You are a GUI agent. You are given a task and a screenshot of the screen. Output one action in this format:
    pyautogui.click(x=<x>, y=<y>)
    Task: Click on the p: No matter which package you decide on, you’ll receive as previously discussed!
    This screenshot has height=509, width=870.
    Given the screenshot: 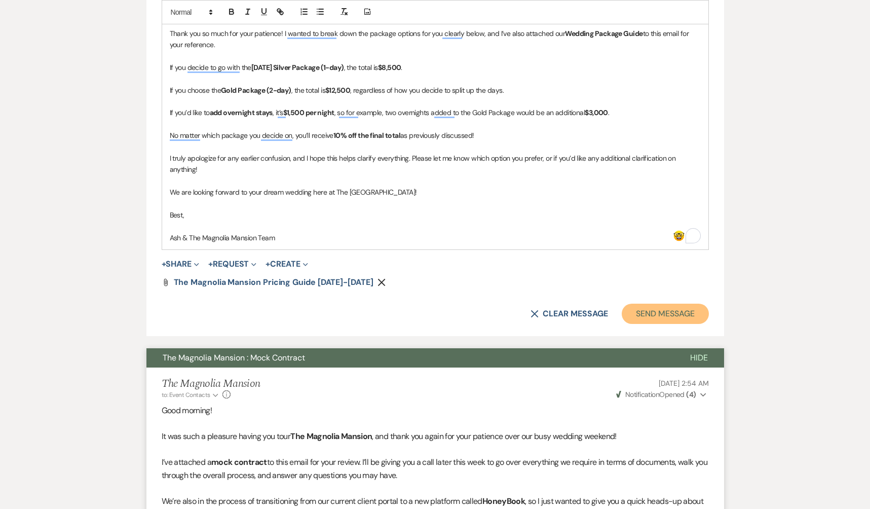 What is the action you would take?
    pyautogui.click(x=435, y=135)
    